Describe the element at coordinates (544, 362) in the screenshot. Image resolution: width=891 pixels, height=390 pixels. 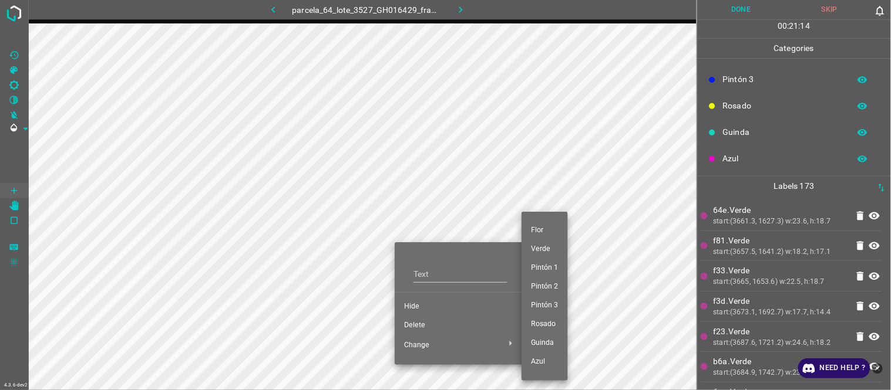
I see `span: Azul` at that location.